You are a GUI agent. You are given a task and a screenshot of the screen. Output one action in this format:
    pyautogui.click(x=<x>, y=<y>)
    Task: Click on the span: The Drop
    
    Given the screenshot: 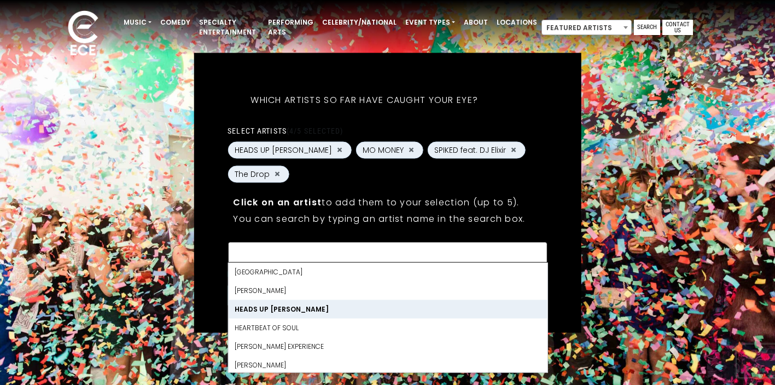 What is the action you would take?
    pyautogui.click(x=252, y=173)
    